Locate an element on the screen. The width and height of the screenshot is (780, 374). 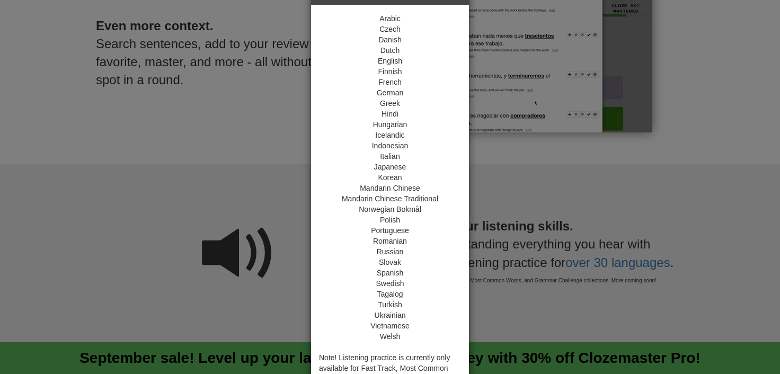
div: English is located at coordinates (390, 61).